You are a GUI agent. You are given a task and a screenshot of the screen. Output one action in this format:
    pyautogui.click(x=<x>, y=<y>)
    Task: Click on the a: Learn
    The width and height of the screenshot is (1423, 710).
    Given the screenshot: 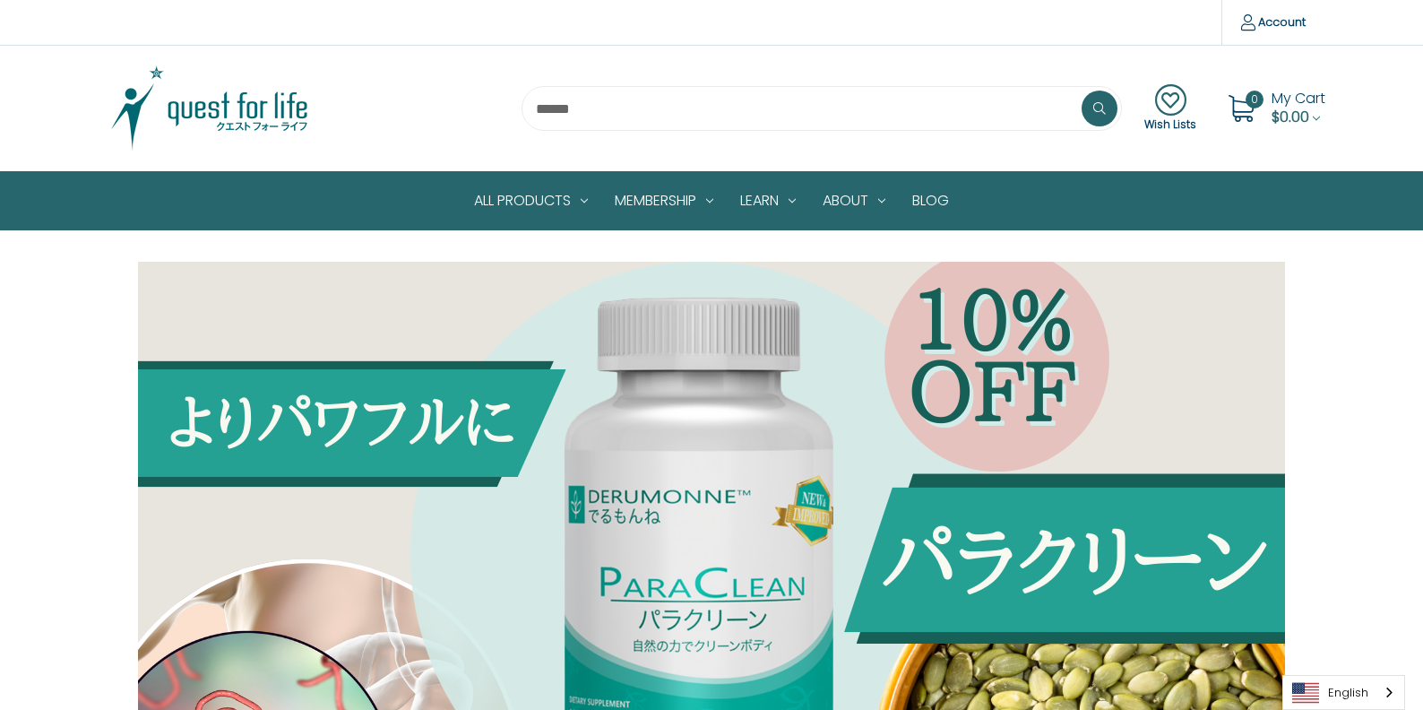 What is the action you would take?
    pyautogui.click(x=768, y=201)
    